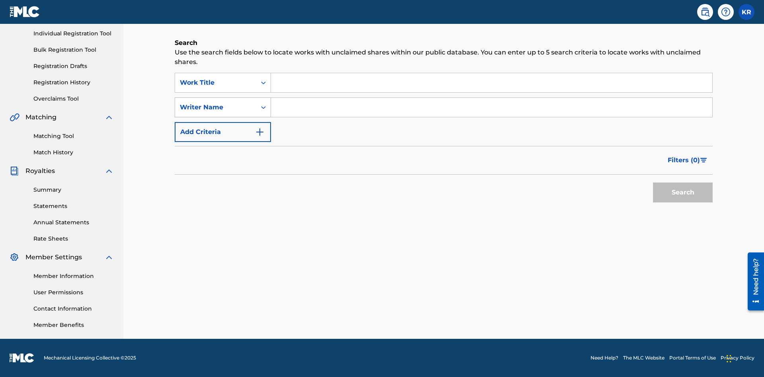 The width and height of the screenshot is (764, 377). What do you see at coordinates (74, 292) in the screenshot?
I see `a: User Permissions` at bounding box center [74, 292].